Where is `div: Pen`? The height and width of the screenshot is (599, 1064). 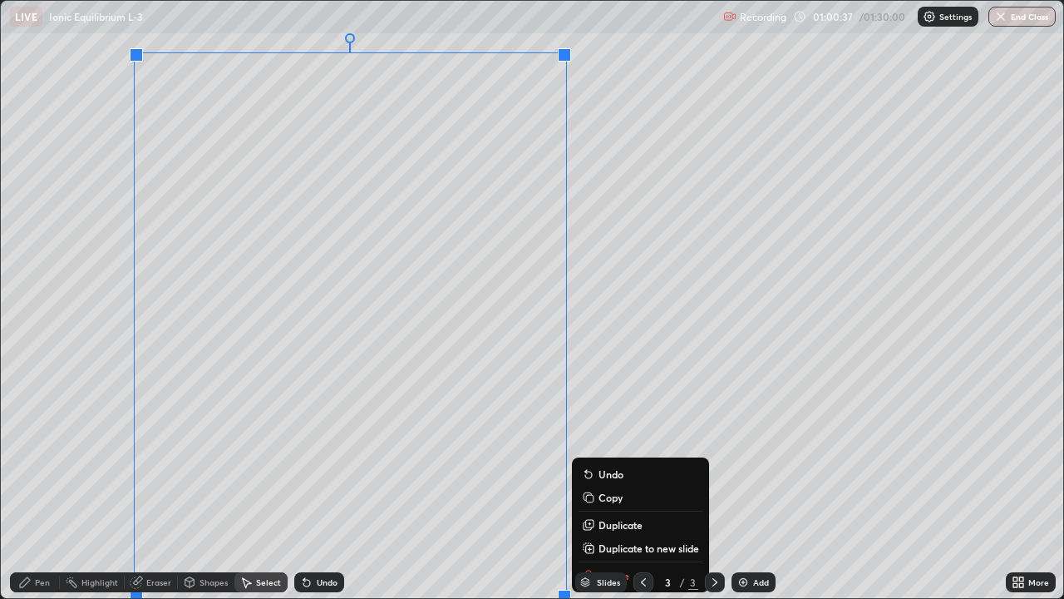 div: Pen is located at coordinates (42, 582).